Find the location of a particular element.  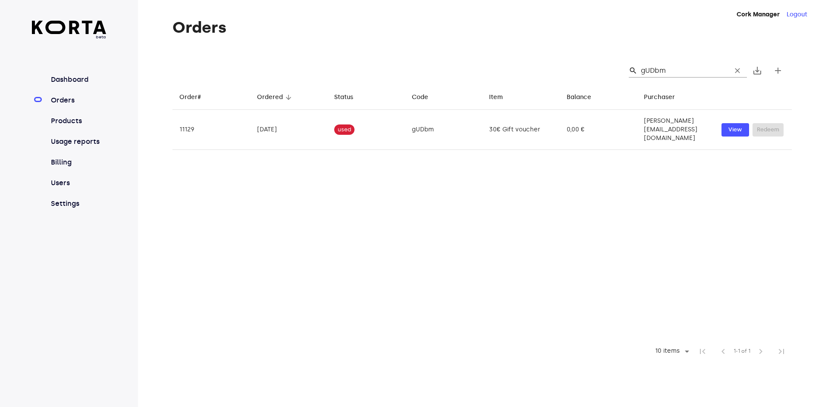

span: Purchaser is located at coordinates (665, 97).